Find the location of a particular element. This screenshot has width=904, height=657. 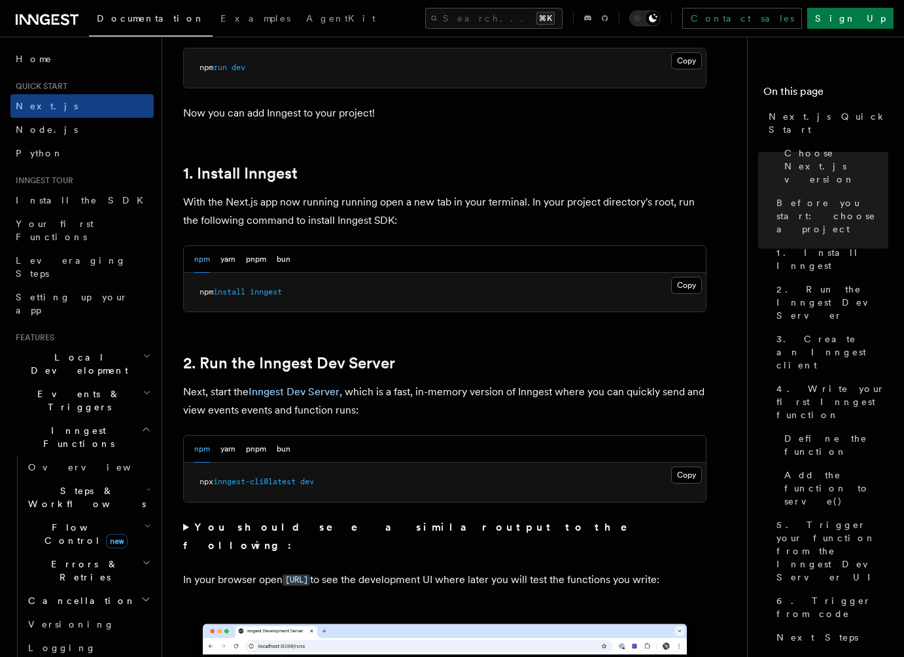

span: Define the function is located at coordinates (836, 445).